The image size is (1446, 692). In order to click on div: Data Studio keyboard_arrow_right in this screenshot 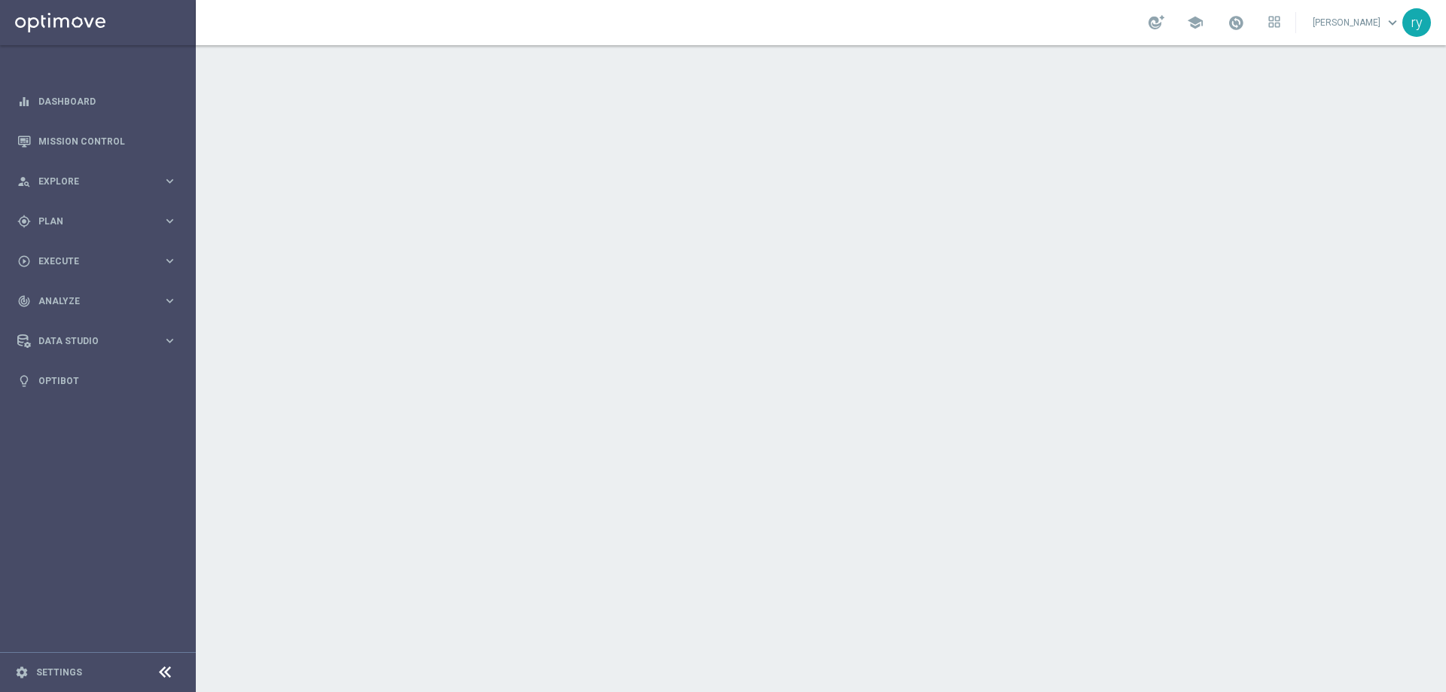, I will do `click(97, 341)`.